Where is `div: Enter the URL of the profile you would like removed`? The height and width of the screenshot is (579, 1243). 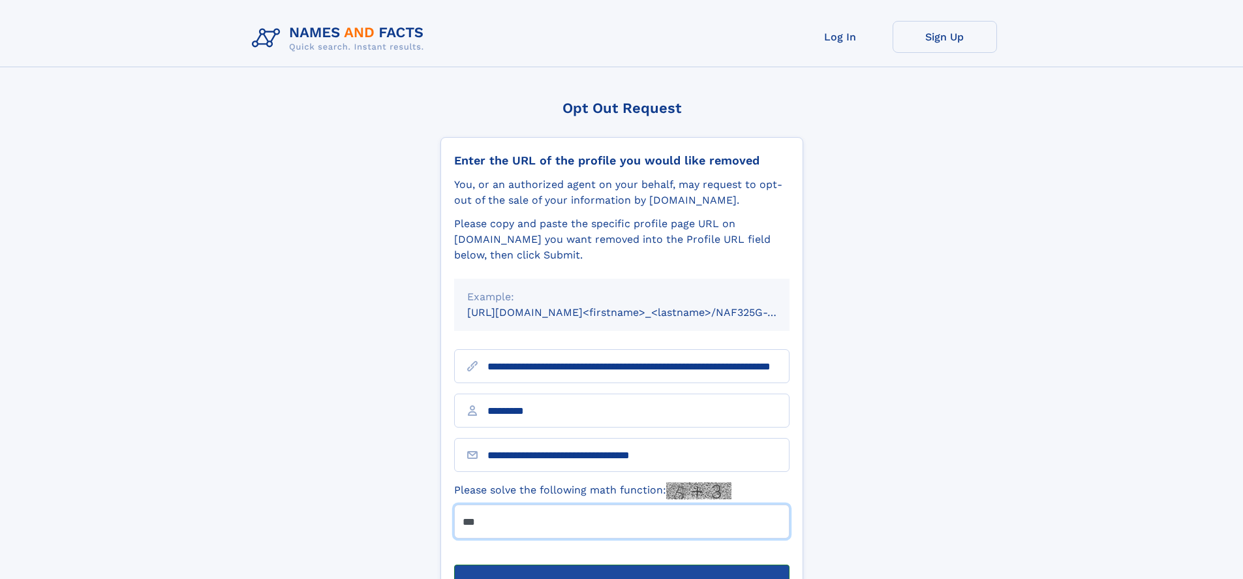
div: Enter the URL of the profile you would like removed is located at coordinates (622, 161).